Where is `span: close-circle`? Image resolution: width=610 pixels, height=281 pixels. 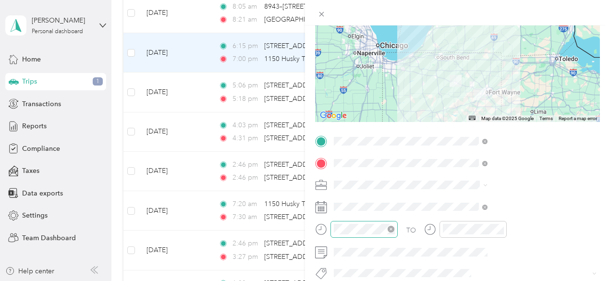
span: close-circle is located at coordinates (391, 229).